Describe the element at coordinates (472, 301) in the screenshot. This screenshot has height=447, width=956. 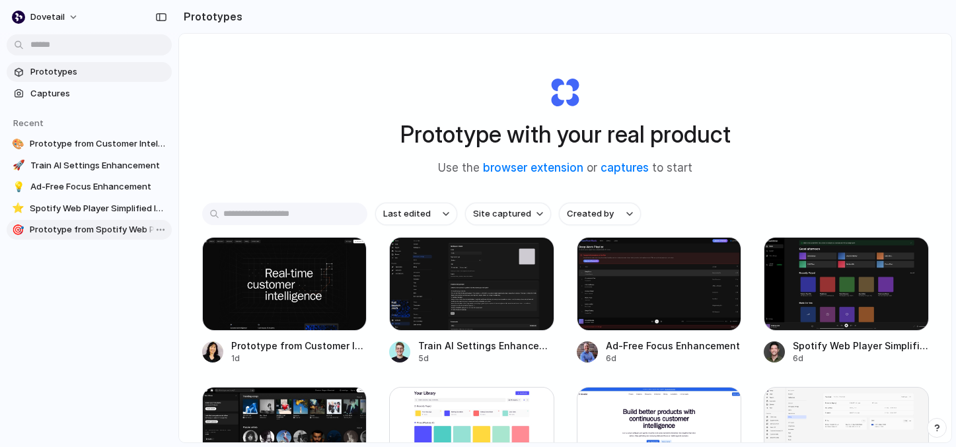
I see `a: Train AI Settings EnhancementTrain AI Settings Enhancement5d` at that location.